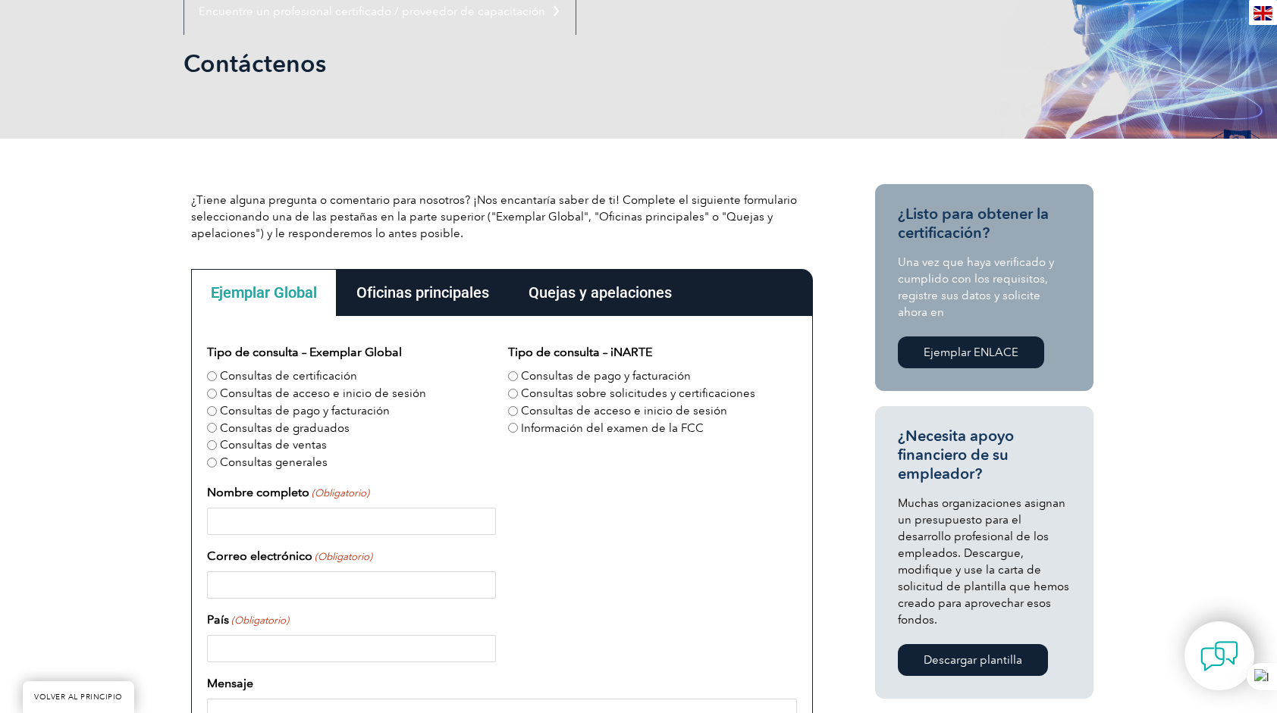 This screenshot has height=713, width=1277. I want to click on font: Nombre completo, so click(258, 492).